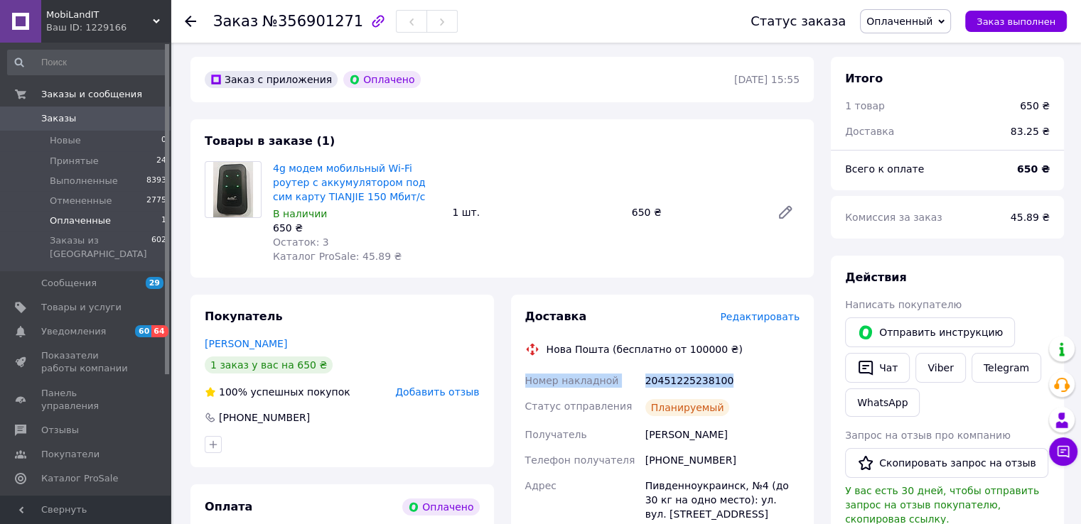  Describe the element at coordinates (69, 284) in the screenshot. I see `span: Сообщения` at that location.